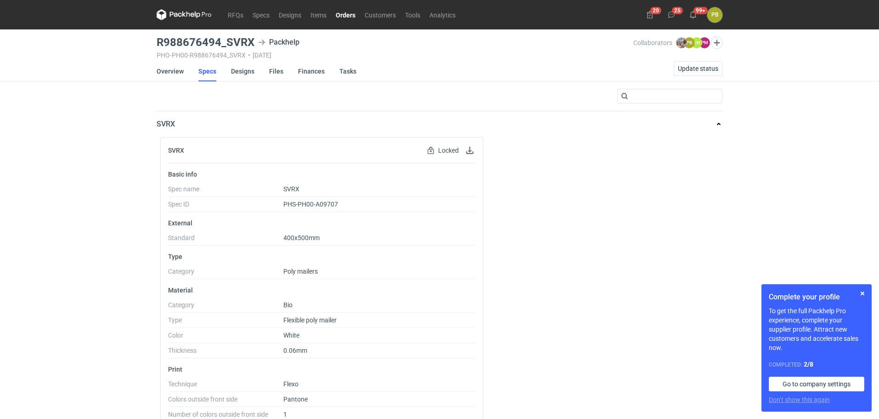 Image resolution: width=879 pixels, height=419 pixels. Describe the element at coordinates (300, 271) in the screenshot. I see `span: Poly mailers` at that location.